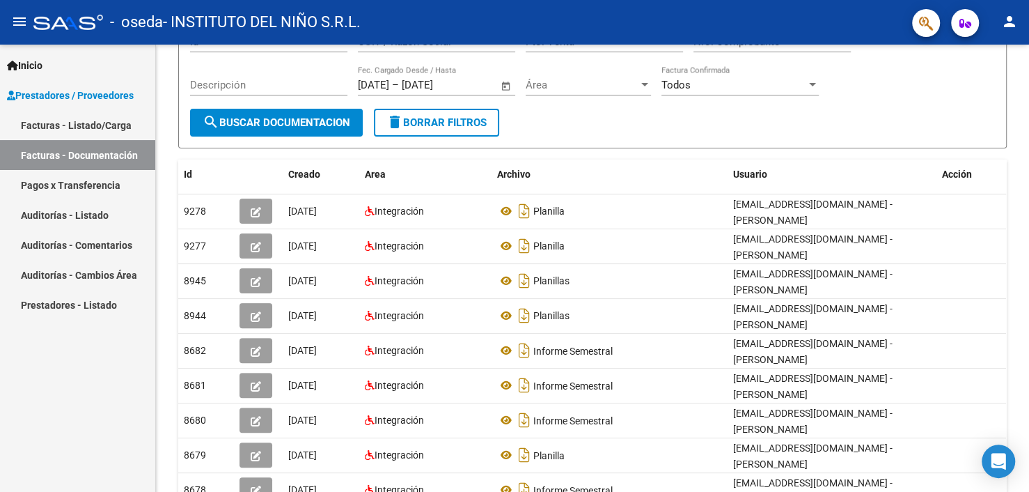  What do you see at coordinates (195, 420) in the screenshot?
I see `span: 8680` at bounding box center [195, 420].